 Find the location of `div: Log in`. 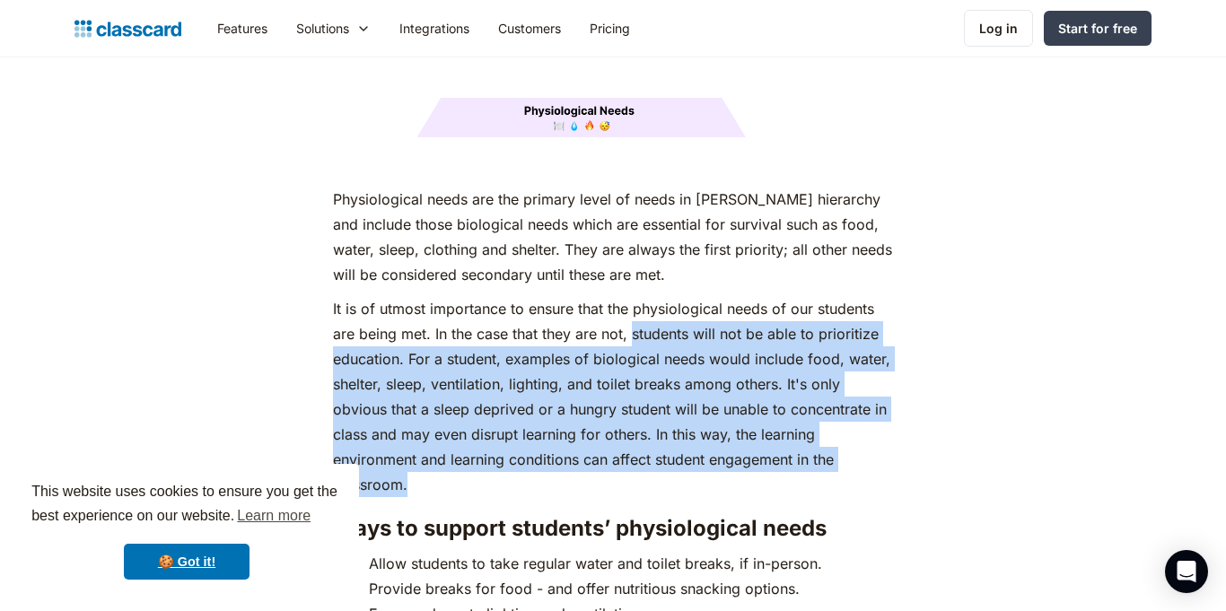

div: Log in is located at coordinates (998, 28).